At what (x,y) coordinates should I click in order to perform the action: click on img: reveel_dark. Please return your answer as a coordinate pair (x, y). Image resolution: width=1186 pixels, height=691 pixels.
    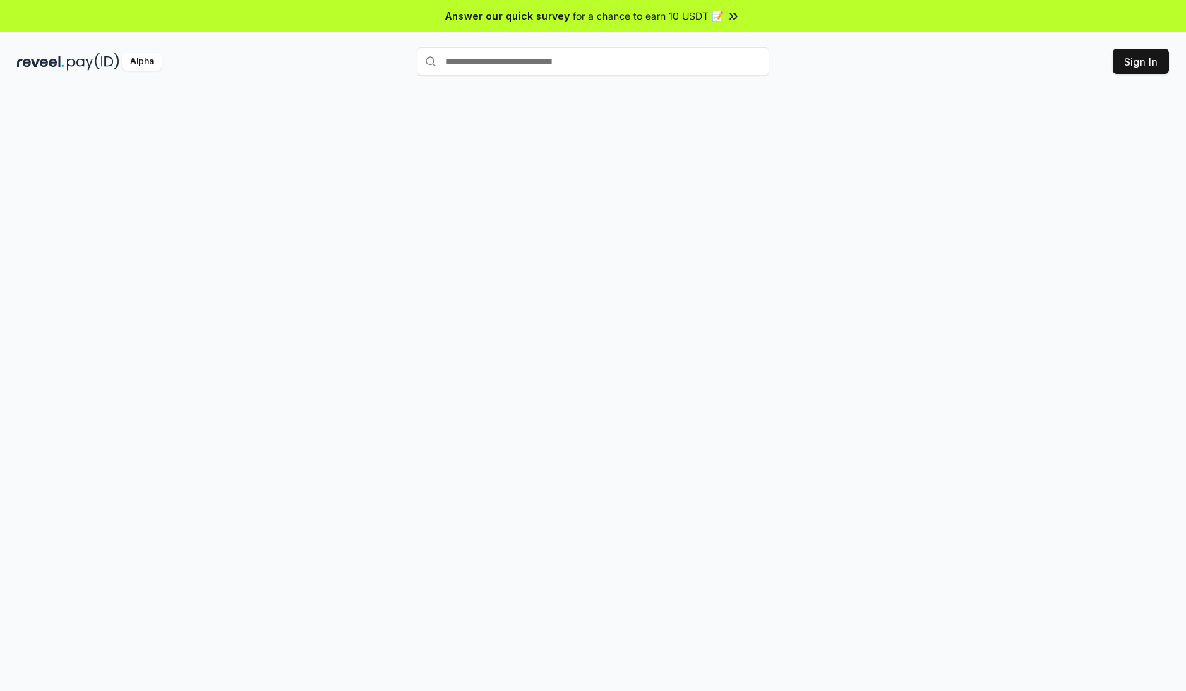
    Looking at the image, I should click on (40, 61).